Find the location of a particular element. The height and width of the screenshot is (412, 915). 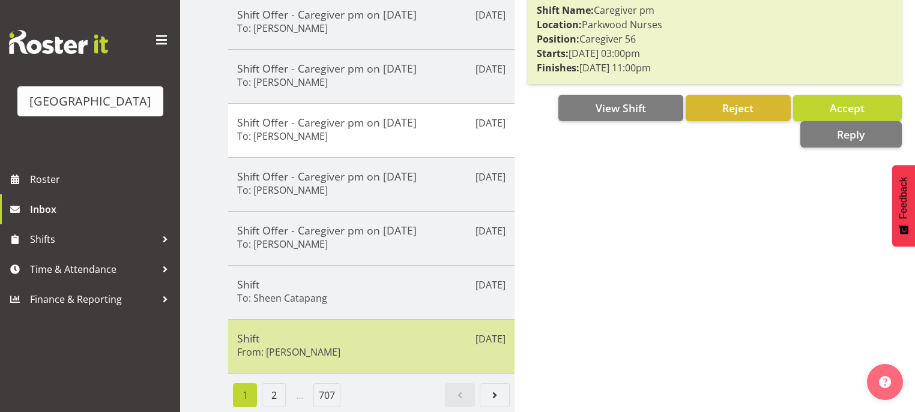

a: Page 707. is located at coordinates (326, 395).